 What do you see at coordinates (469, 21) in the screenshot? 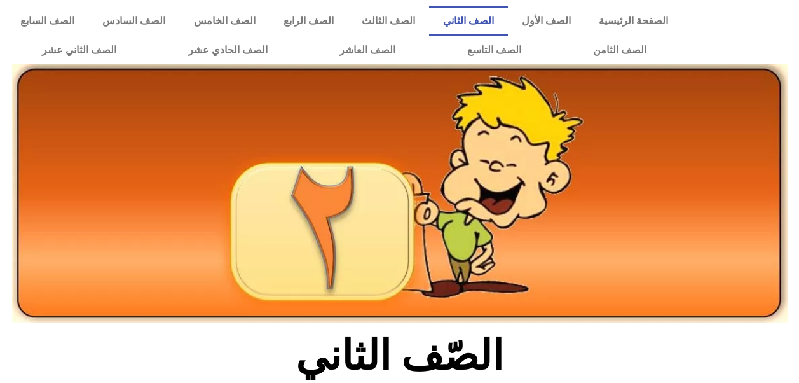
I see `a: الصف الثاني` at bounding box center [469, 21].